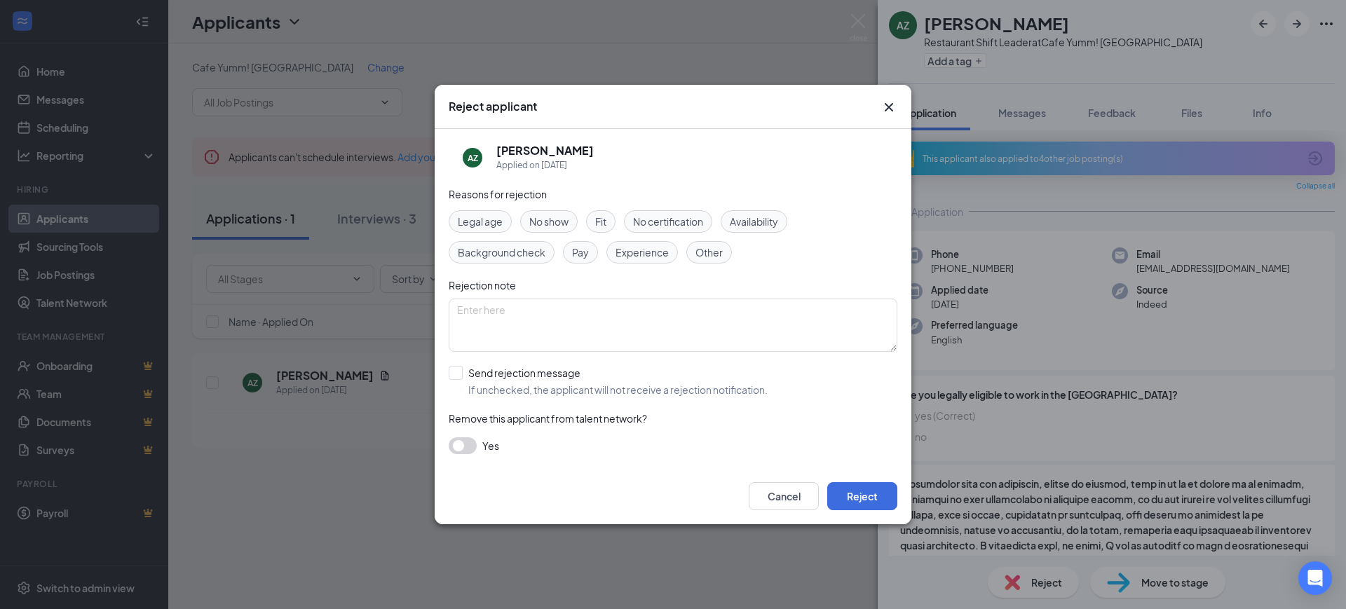  What do you see at coordinates (482, 285) in the screenshot?
I see `span: Rejection note` at bounding box center [482, 285].